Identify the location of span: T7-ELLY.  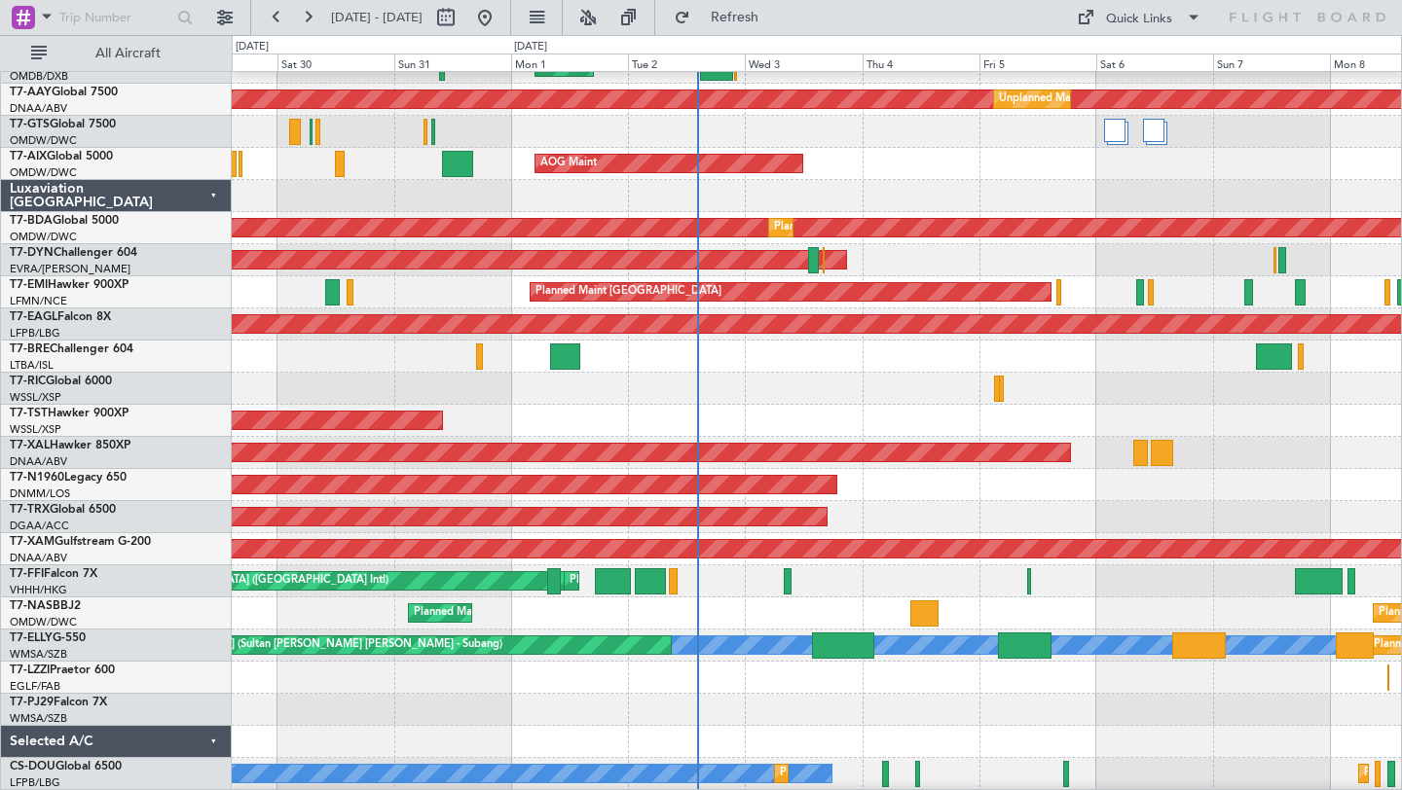
(31, 638).